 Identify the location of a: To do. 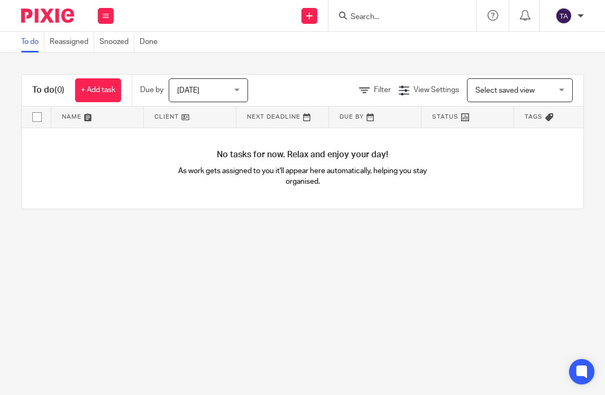
(33, 42).